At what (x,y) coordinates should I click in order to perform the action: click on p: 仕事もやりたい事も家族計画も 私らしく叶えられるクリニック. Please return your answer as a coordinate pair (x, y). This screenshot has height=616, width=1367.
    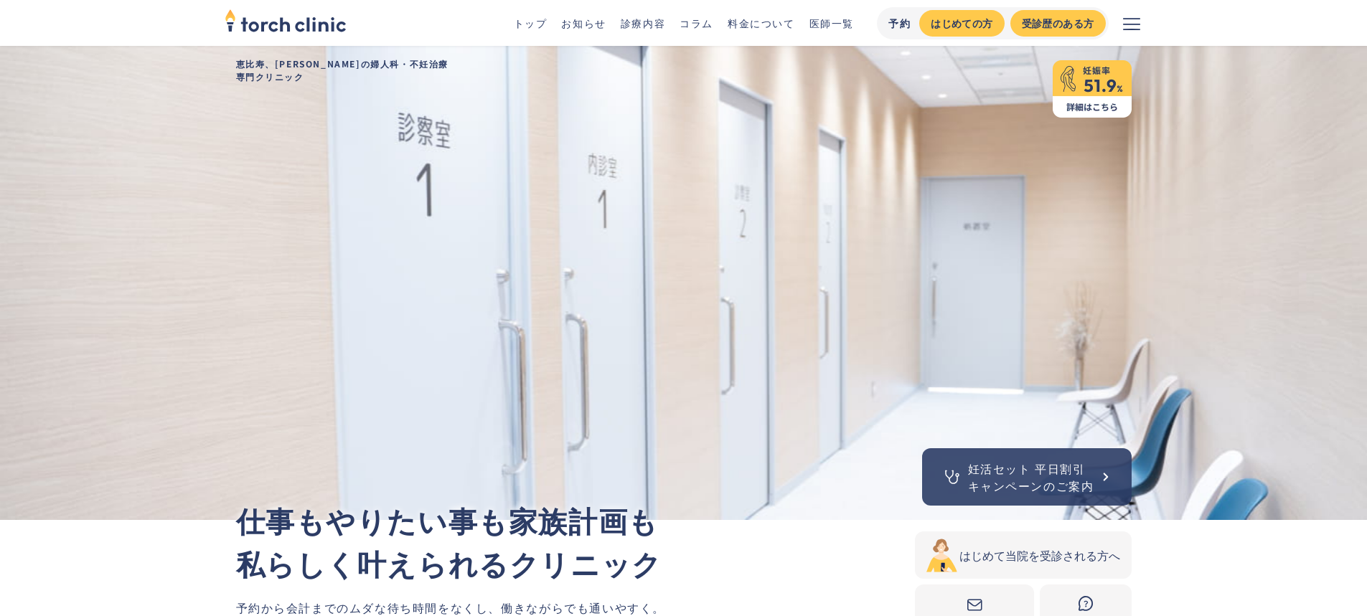
    Looking at the image, I should click on (575, 542).